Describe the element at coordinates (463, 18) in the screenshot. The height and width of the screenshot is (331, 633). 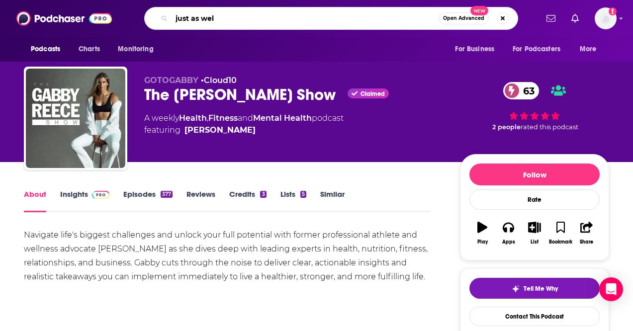
I see `button: Open AdvancedNew` at that location.